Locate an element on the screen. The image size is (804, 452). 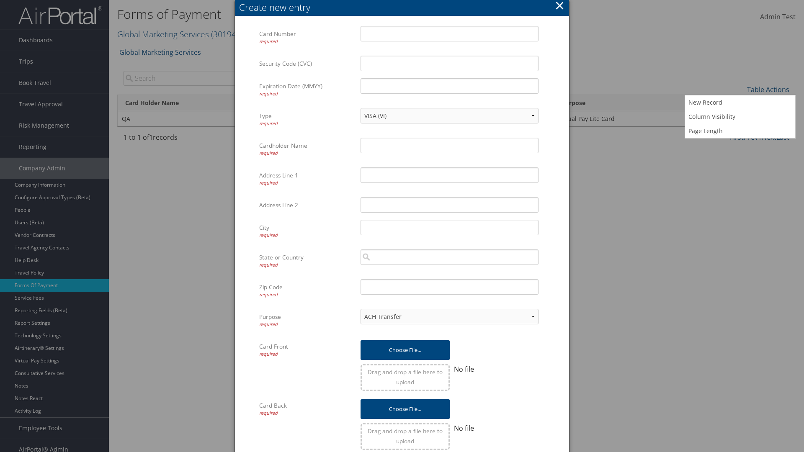
label: Card Back is located at coordinates (306, 409).